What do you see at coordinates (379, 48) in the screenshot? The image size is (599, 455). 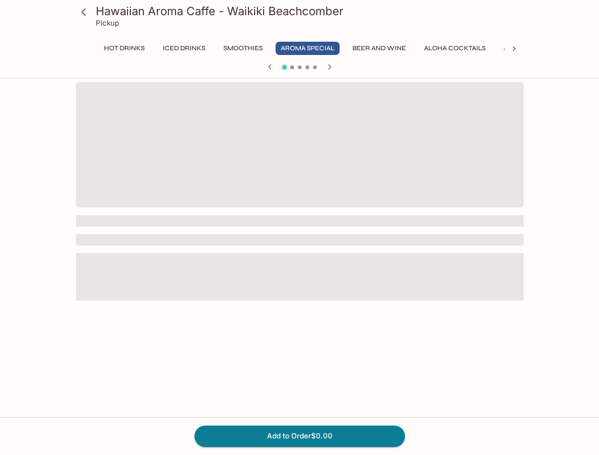 I see `button: Beer and Wine` at bounding box center [379, 48].